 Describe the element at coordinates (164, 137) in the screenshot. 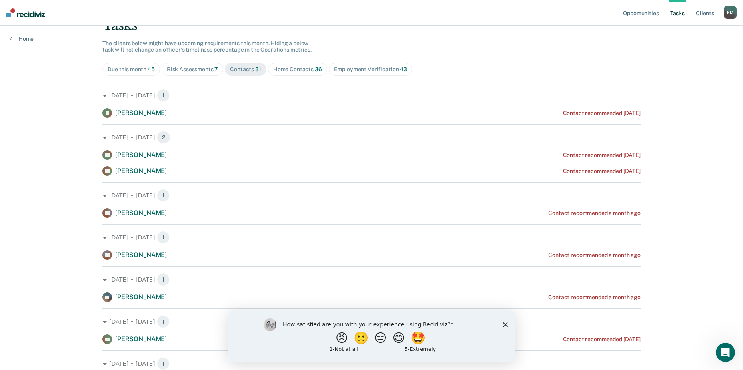

I see `span: 2` at that location.